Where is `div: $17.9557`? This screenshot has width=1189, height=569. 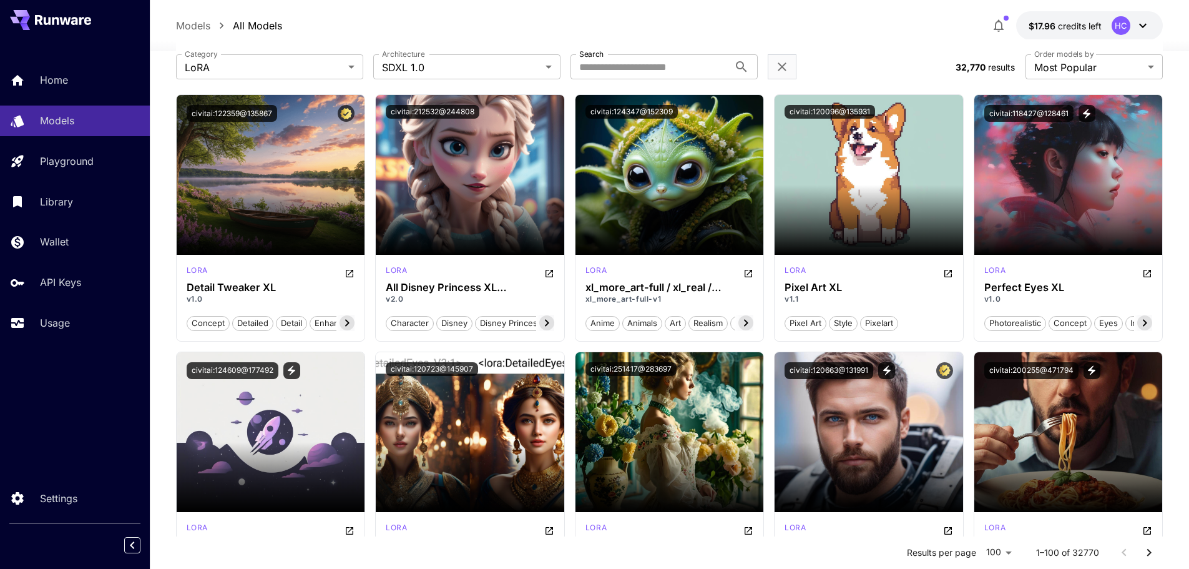 div: $17.9557 is located at coordinates (1065, 26).